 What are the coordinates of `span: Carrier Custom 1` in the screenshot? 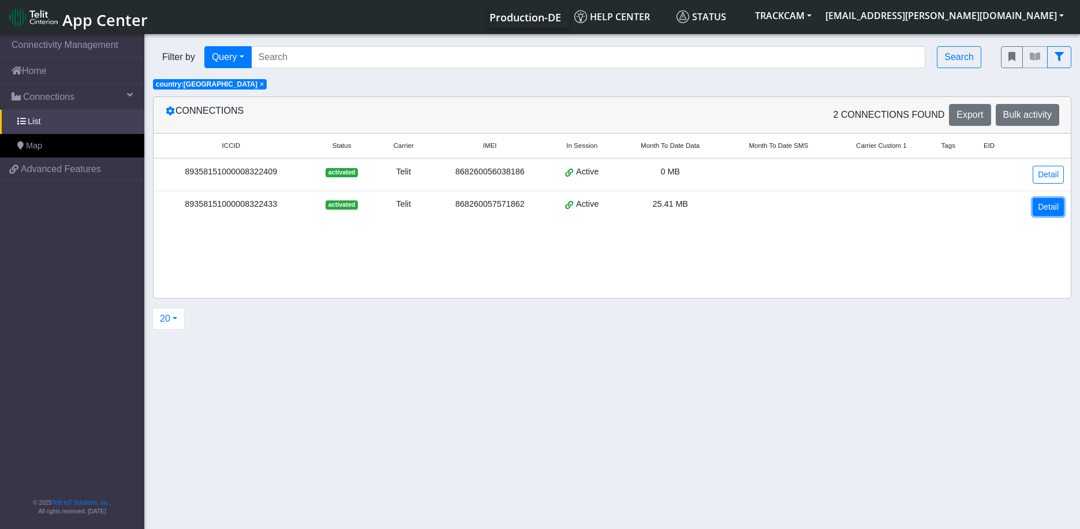 It's located at (881, 145).